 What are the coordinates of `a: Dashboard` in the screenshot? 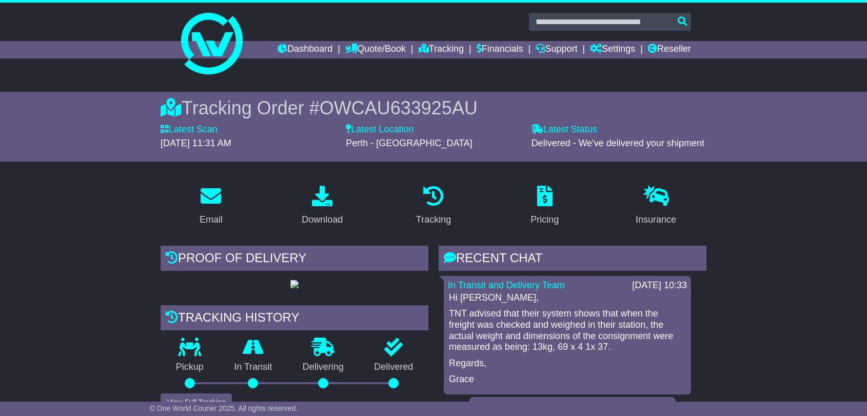 It's located at (305, 50).